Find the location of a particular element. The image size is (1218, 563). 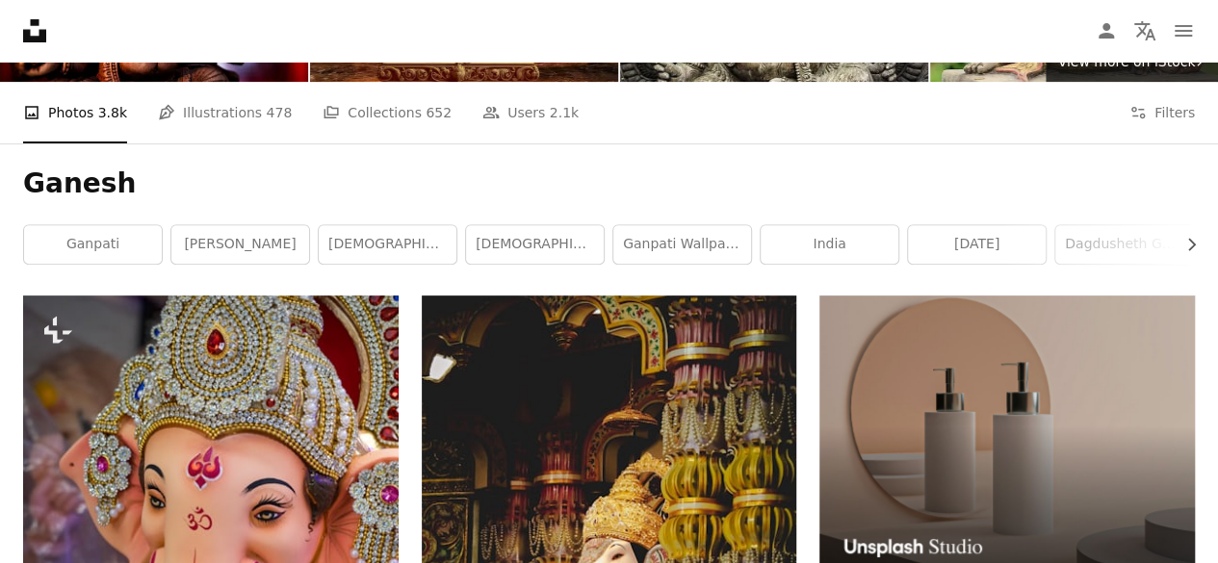

span: 478 is located at coordinates (279, 113).